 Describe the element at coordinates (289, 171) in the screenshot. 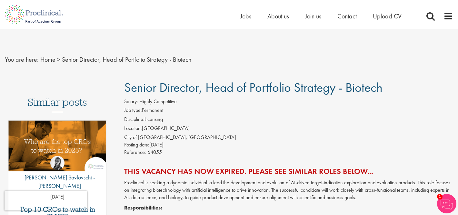

I see `h2: This vacancy has now expired. Please see similar roles below...` at that location.